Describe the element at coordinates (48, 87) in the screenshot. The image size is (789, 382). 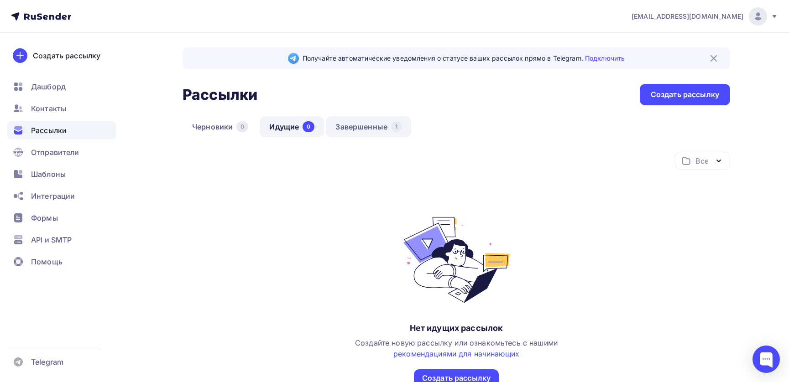
I see `span: Дашборд` at that location.